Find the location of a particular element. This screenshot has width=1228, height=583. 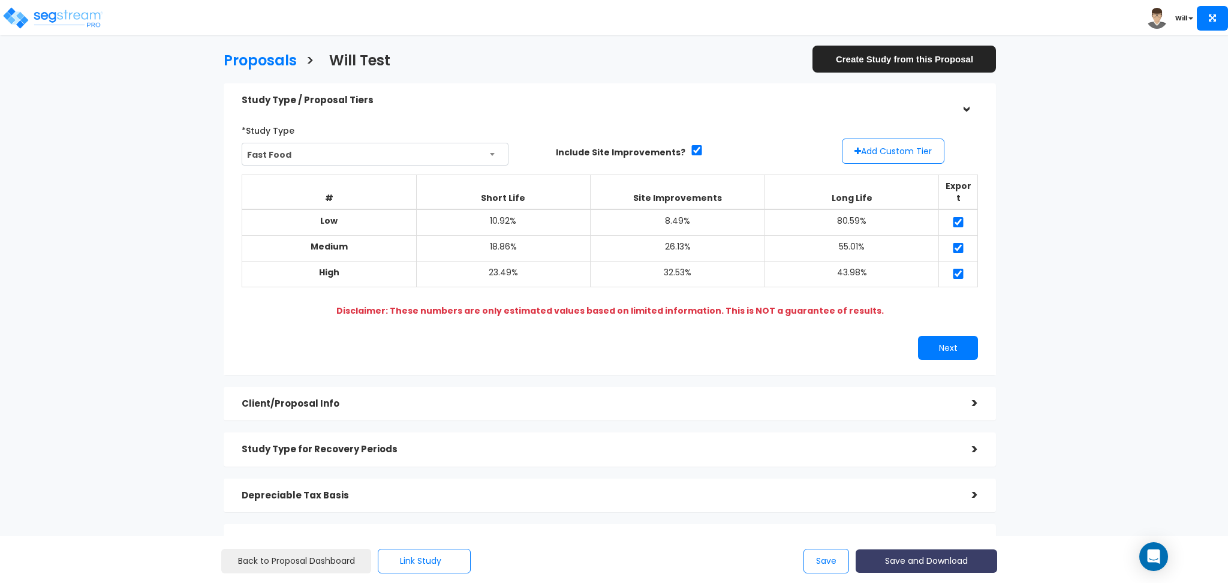

b: Disclaimer: These numbers are only estimated values based on limited information. This is NOT a g... is located at coordinates (610, 311).